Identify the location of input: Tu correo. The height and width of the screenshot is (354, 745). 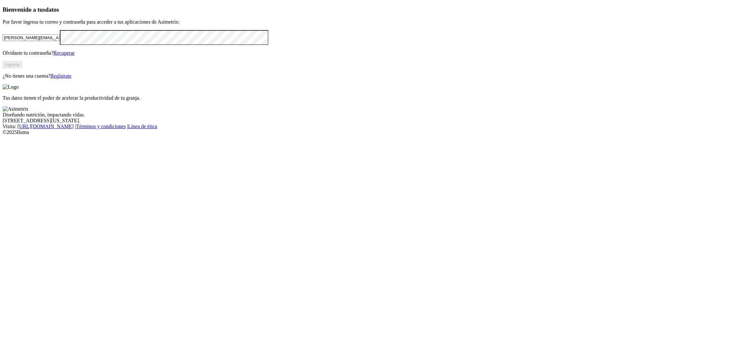
(31, 38).